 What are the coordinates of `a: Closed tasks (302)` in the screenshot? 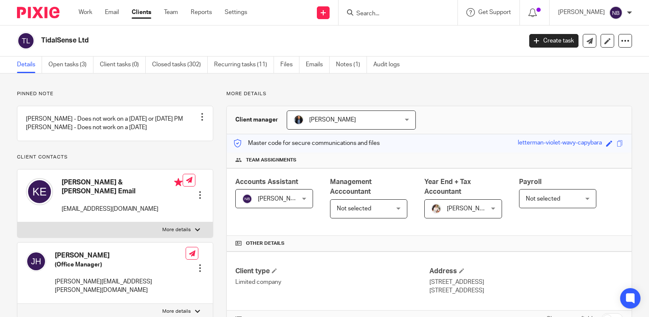 It's located at (180, 65).